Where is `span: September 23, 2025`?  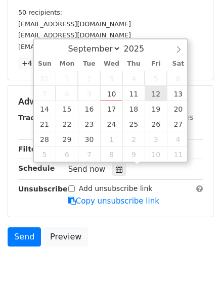 span: September 23, 2025 is located at coordinates (89, 124).